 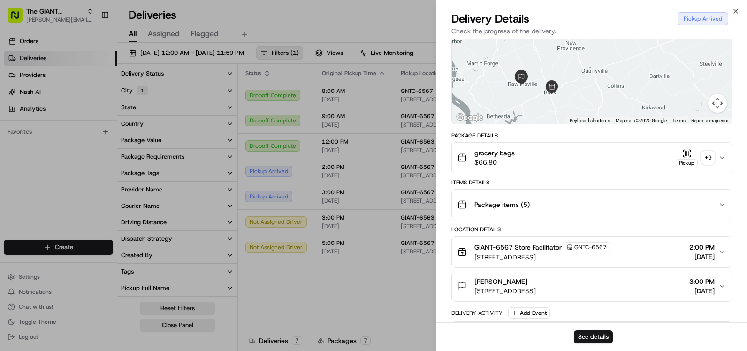 What do you see at coordinates (529, 313) in the screenshot?
I see `button: Add Event` at bounding box center [529, 313].